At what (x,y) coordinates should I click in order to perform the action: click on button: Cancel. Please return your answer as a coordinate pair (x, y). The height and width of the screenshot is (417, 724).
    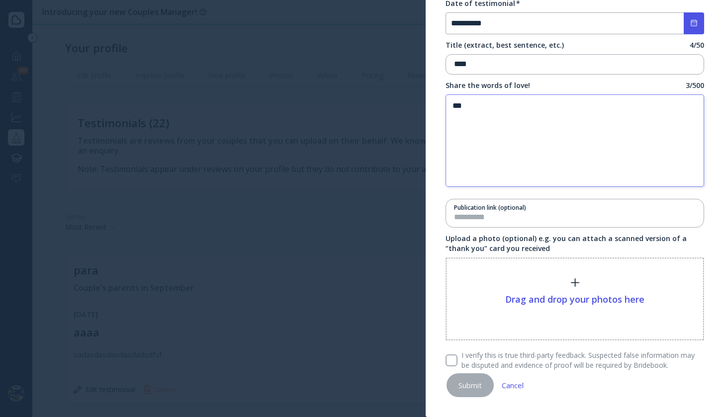
    Looking at the image, I should click on (512, 385).